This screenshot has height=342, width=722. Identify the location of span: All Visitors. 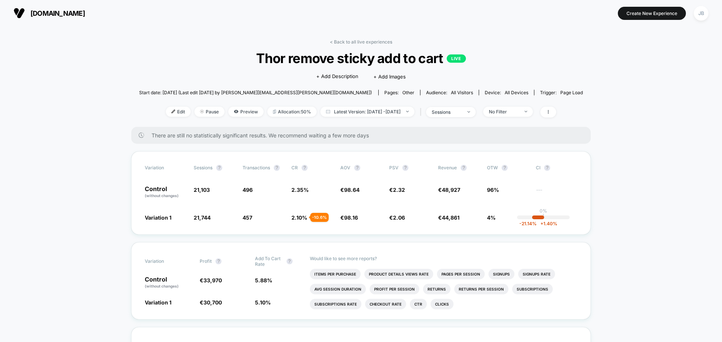
(462, 92).